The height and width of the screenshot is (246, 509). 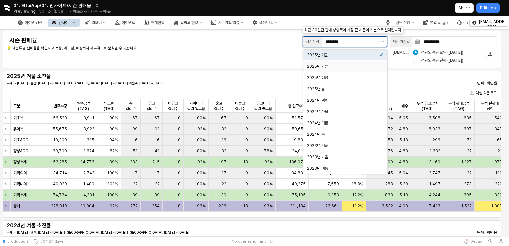 What do you see at coordinates (218, 106) in the screenshot?
I see `span: 출고 컬러수` at bounding box center [218, 106].